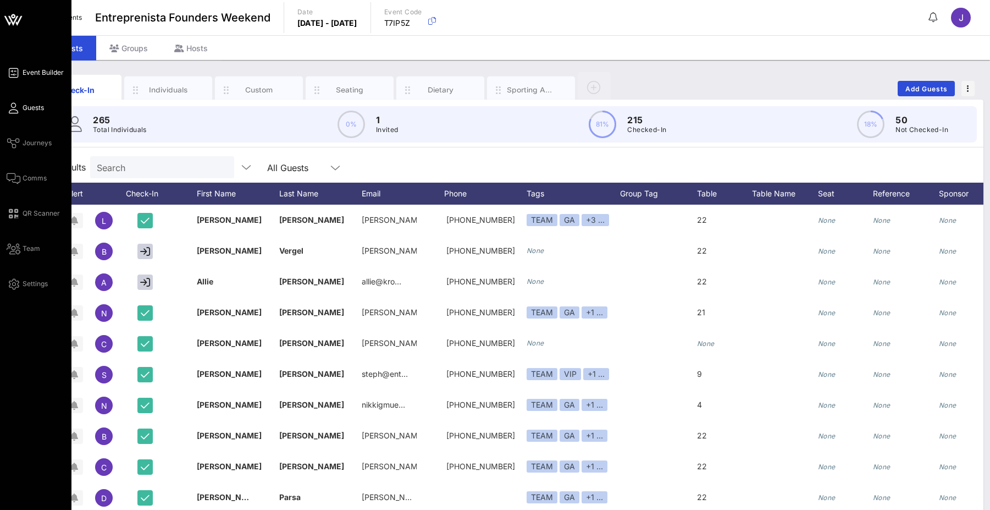  What do you see at coordinates (104, 220) in the screenshot?
I see `span: L` at bounding box center [104, 220].